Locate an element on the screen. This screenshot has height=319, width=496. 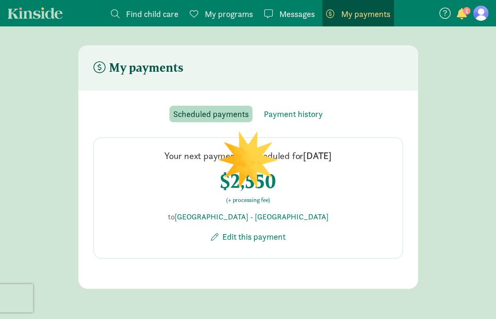
a: Kinside is located at coordinates (35, 13).